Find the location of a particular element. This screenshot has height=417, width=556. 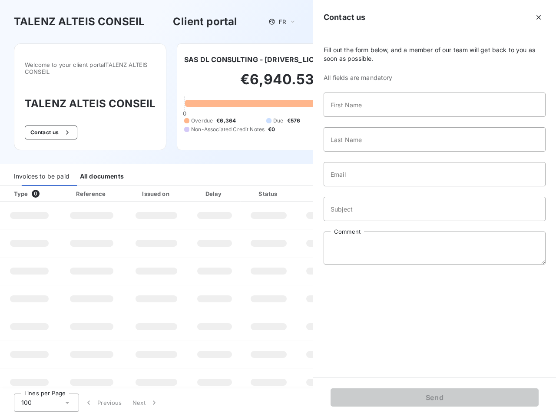

div: Amount is located at coordinates (326, 194).